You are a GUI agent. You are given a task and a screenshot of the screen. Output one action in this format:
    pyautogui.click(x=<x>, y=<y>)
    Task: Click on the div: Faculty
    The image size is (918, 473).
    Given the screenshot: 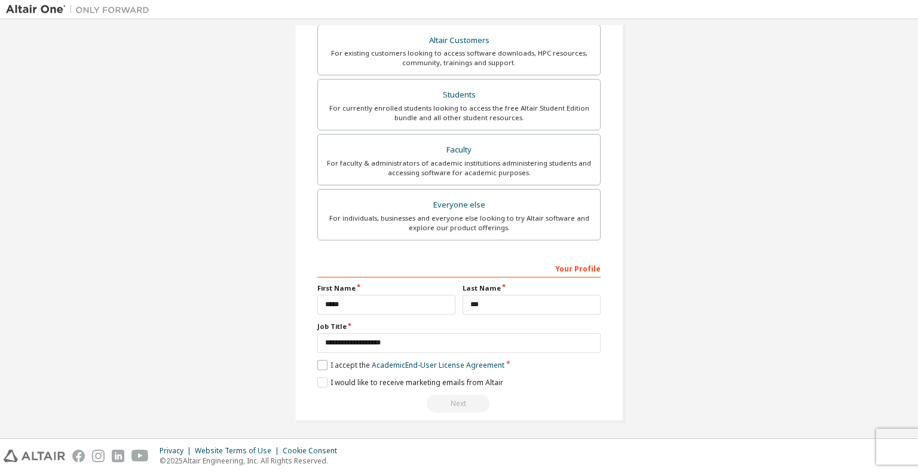 What is the action you would take?
    pyautogui.click(x=459, y=150)
    